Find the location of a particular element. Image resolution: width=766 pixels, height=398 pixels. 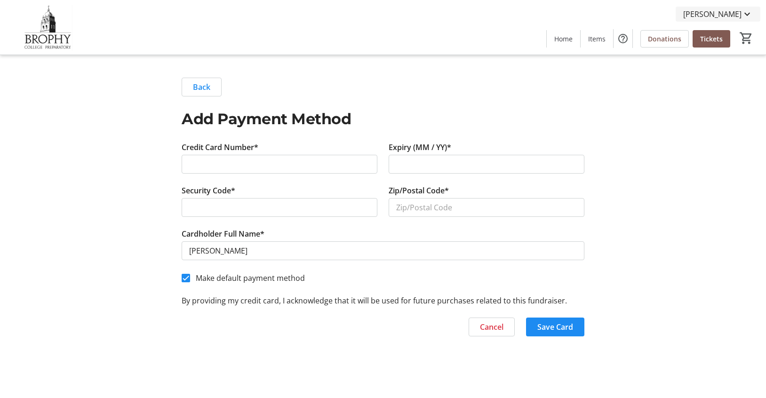

label: Credit Card Number* is located at coordinates (220, 147).